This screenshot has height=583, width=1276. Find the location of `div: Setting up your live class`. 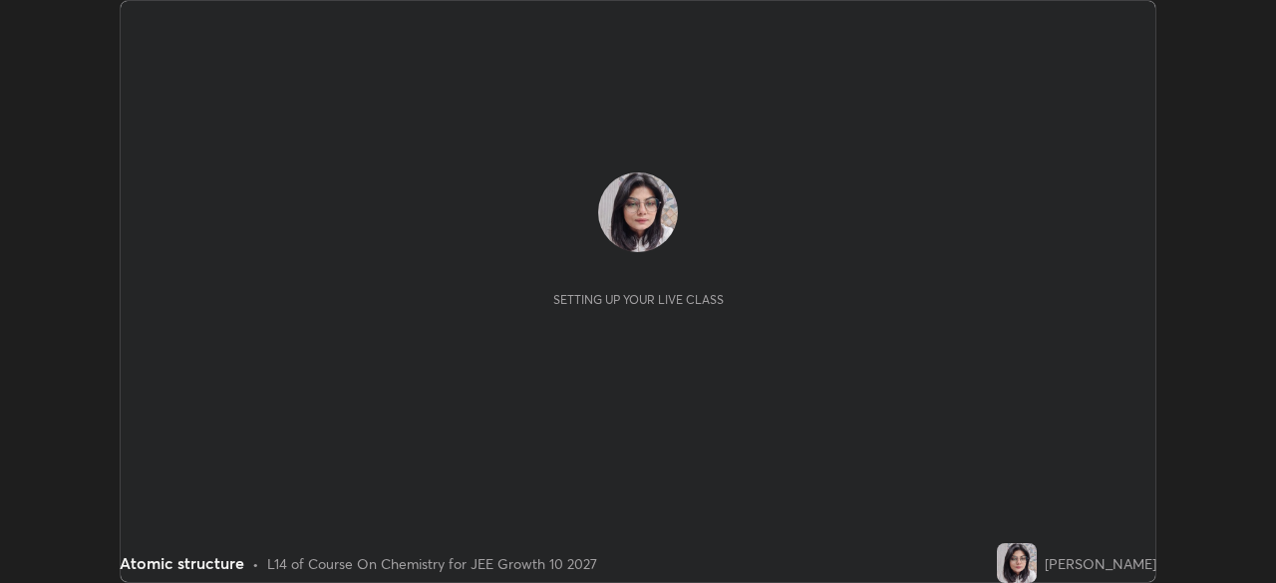

div: Setting up your live class is located at coordinates (638, 299).